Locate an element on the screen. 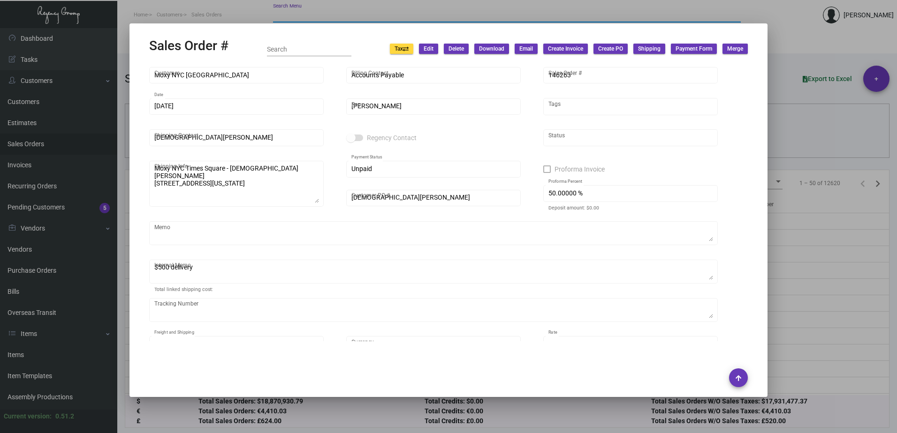 The height and width of the screenshot is (433, 897). button: Delete is located at coordinates (456, 49).